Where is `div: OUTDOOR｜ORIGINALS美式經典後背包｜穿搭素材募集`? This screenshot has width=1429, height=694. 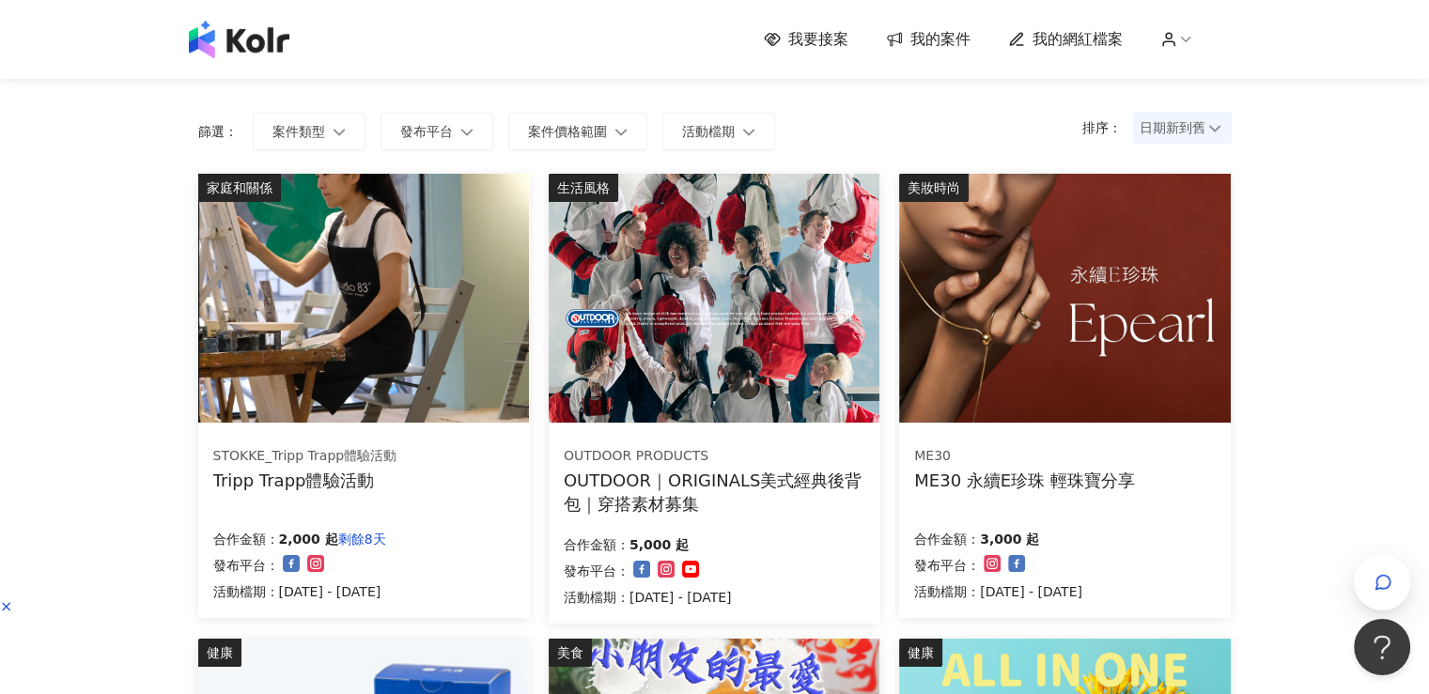 div: OUTDOOR｜ORIGINALS美式經典後背包｜穿搭素材募集 is located at coordinates (714, 492).